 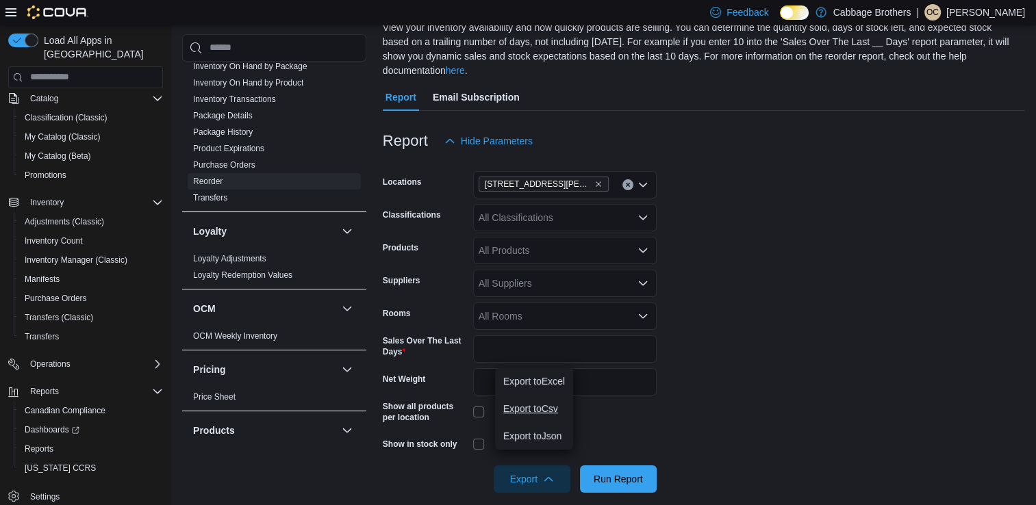 What do you see at coordinates (214, 397) in the screenshot?
I see `span: Price Sheet` at bounding box center [214, 397].